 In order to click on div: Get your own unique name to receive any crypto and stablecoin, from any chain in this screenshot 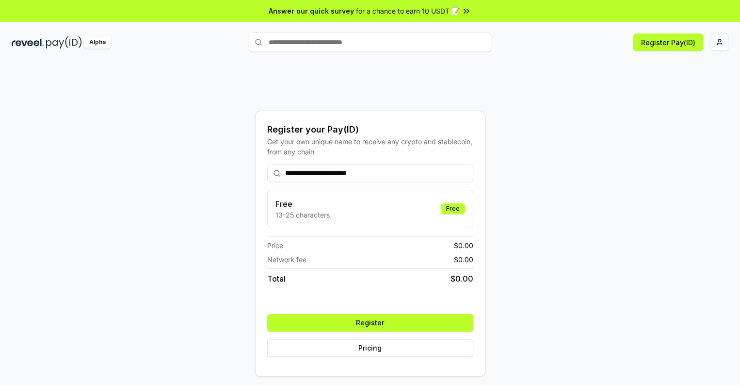, I will do `click(370, 146)`.